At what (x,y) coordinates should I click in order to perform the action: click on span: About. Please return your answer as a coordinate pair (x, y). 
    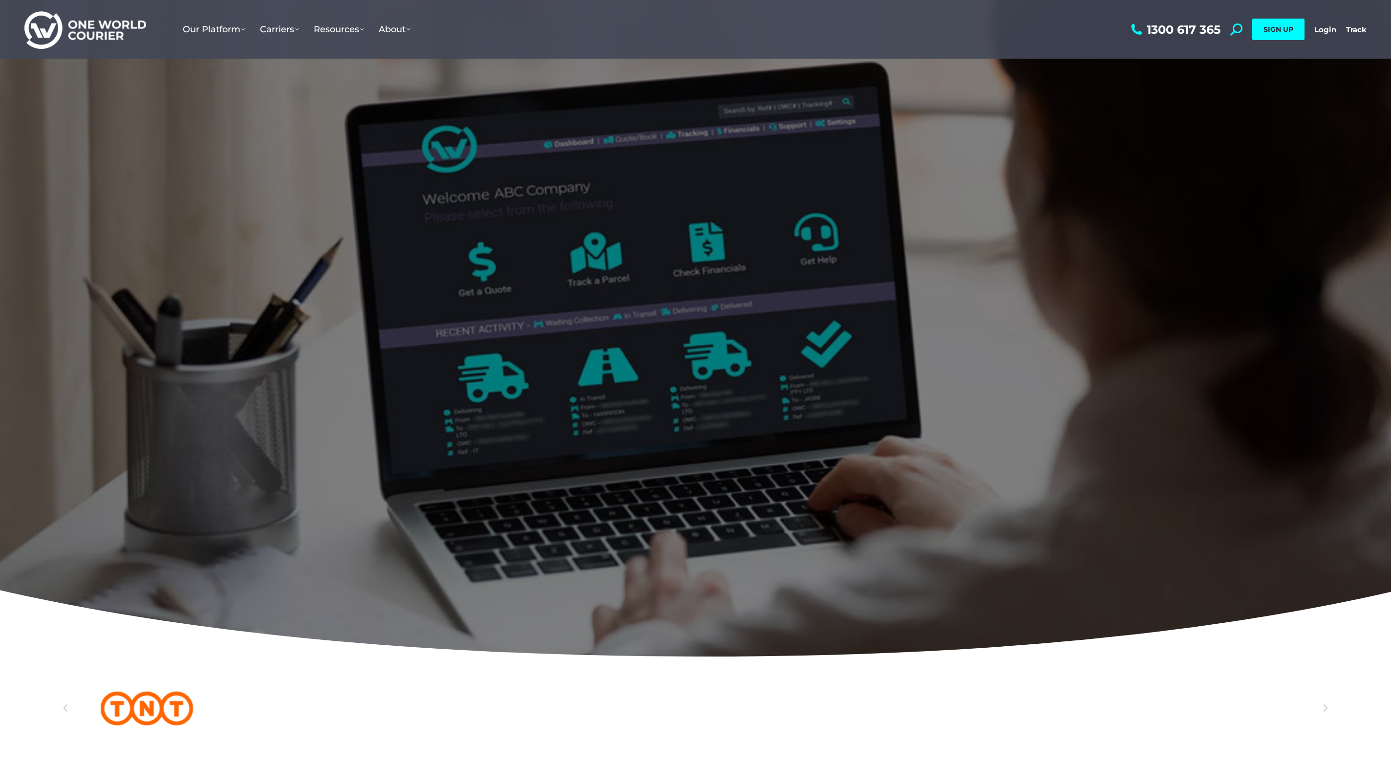
    Looking at the image, I should click on (394, 29).